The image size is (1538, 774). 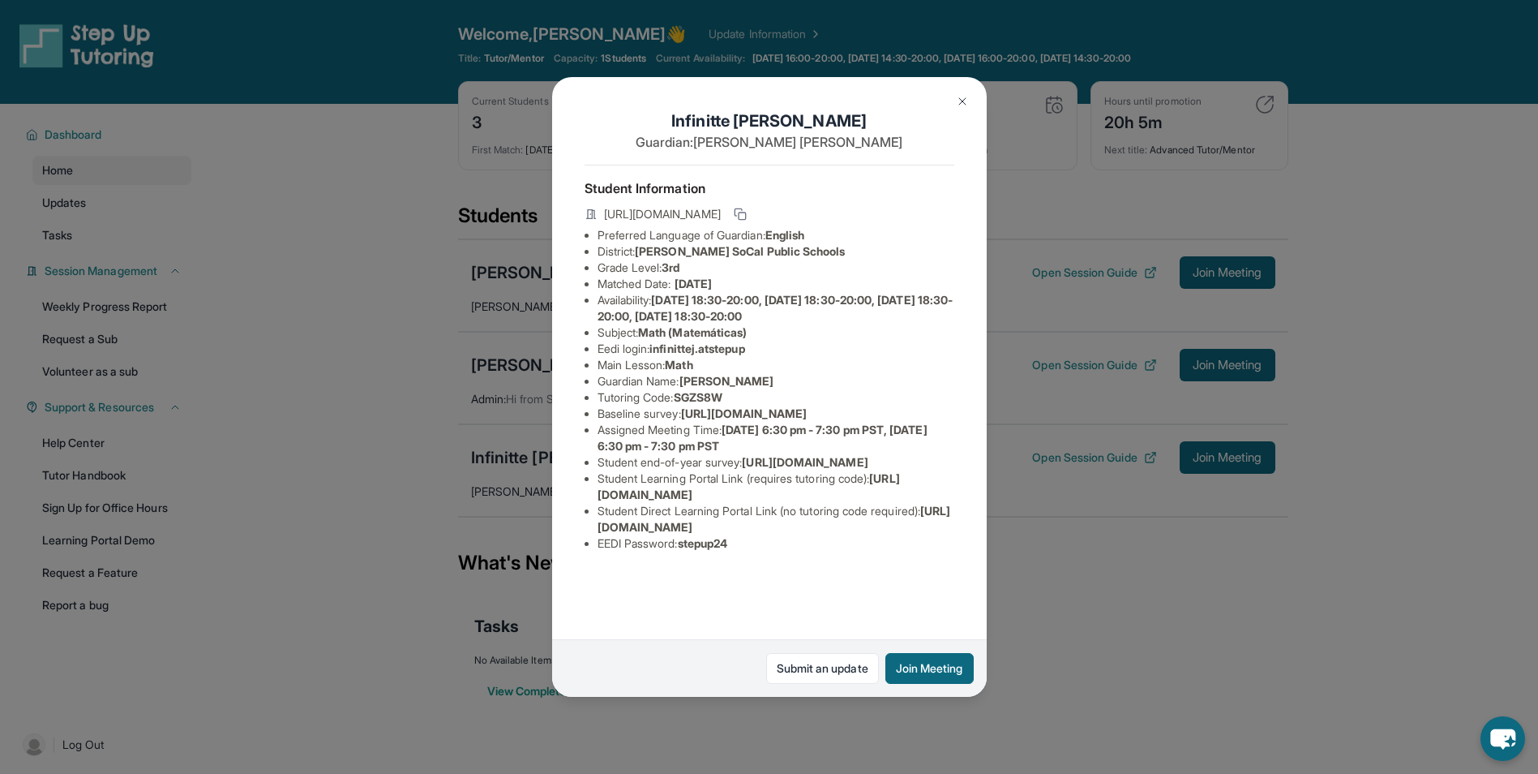 What do you see at coordinates (776, 381) in the screenshot?
I see `li: Guardian Name :` at bounding box center [776, 381].